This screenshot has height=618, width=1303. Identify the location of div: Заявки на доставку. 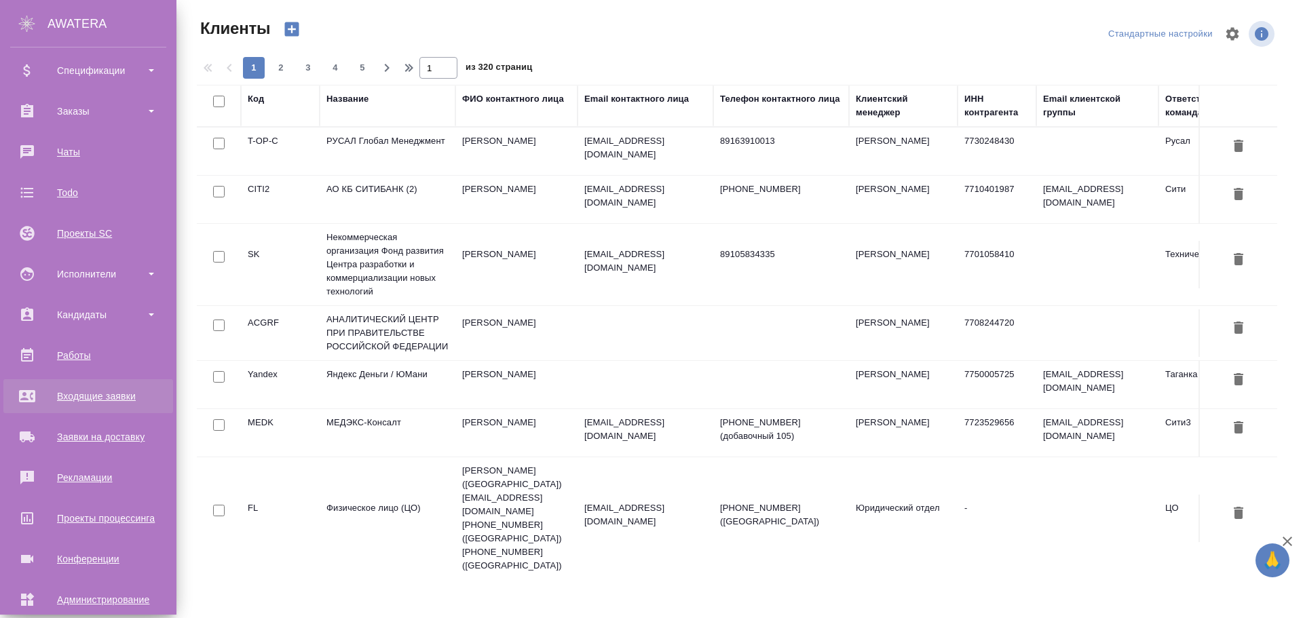
(88, 437).